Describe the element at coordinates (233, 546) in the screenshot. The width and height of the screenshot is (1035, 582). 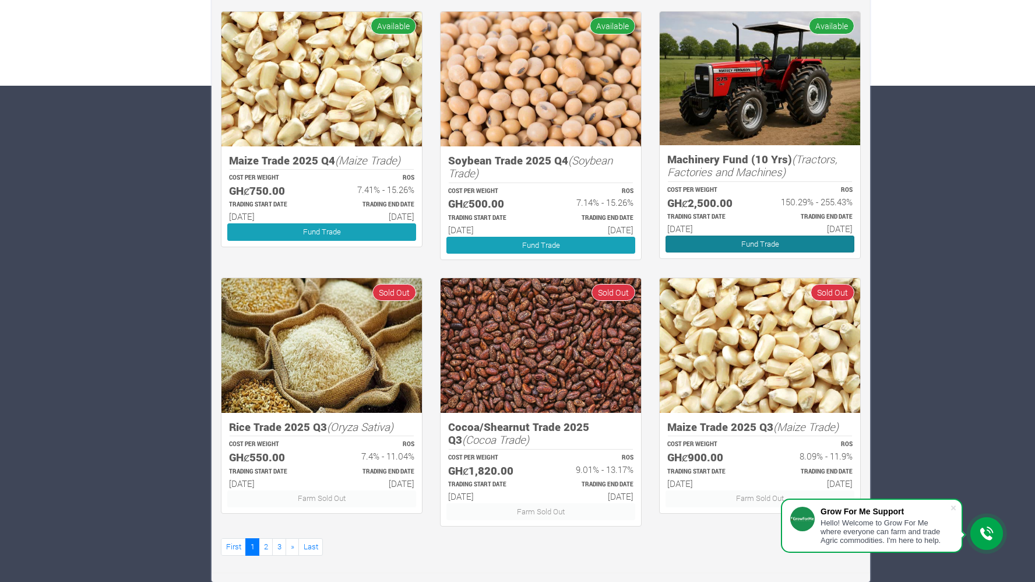
I see `a: First` at that location.